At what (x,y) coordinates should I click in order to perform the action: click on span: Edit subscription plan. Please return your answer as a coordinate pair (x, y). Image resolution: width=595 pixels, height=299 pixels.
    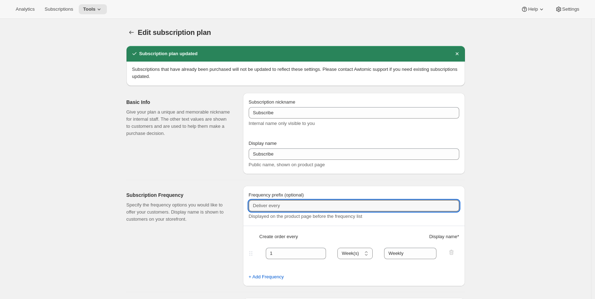
    Looking at the image, I should click on (174, 32).